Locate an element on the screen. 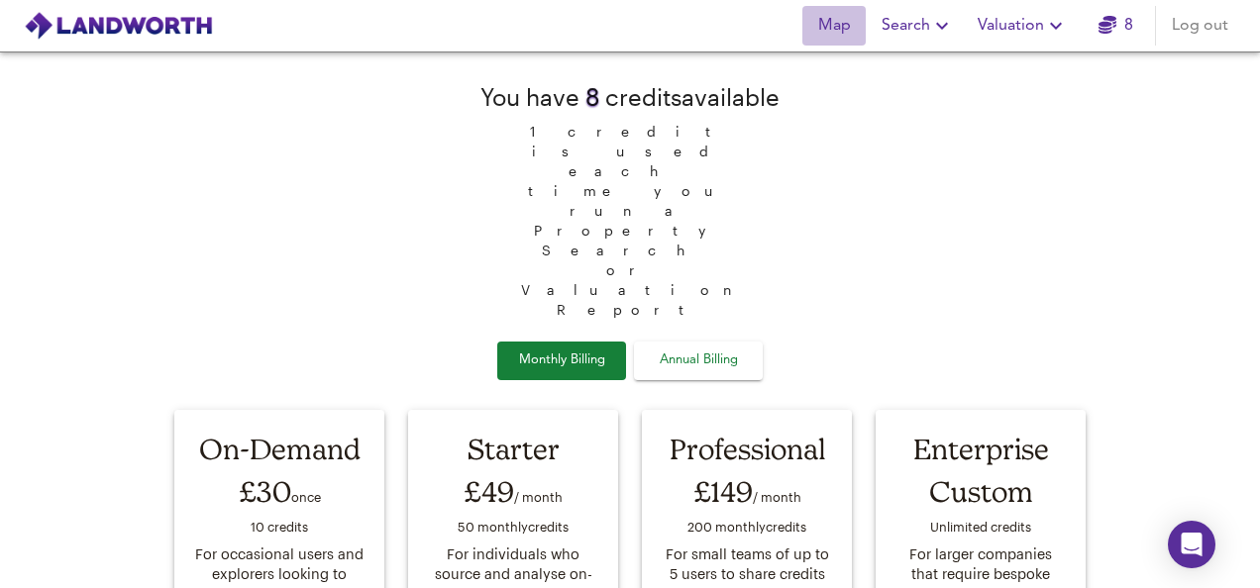  button: 8 is located at coordinates (1115, 26).